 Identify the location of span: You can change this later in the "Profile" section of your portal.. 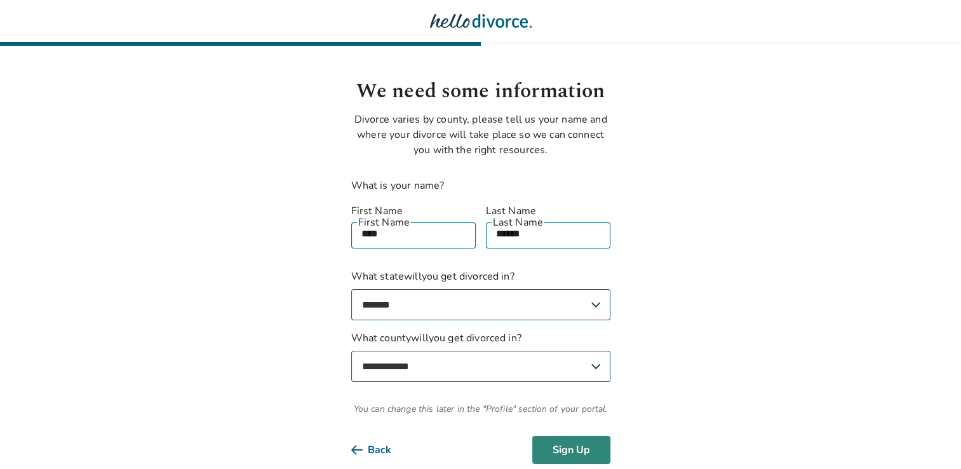
(481, 408).